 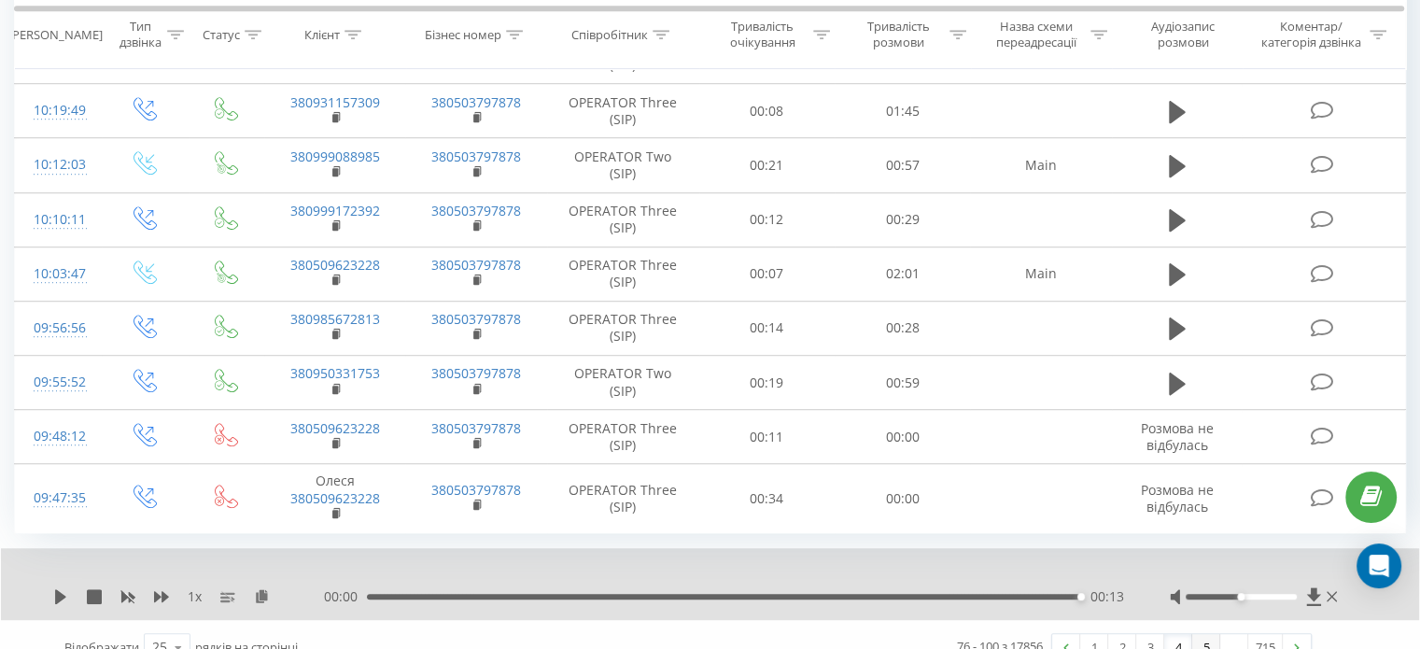 I want to click on td: Олеся, so click(x=334, y=498).